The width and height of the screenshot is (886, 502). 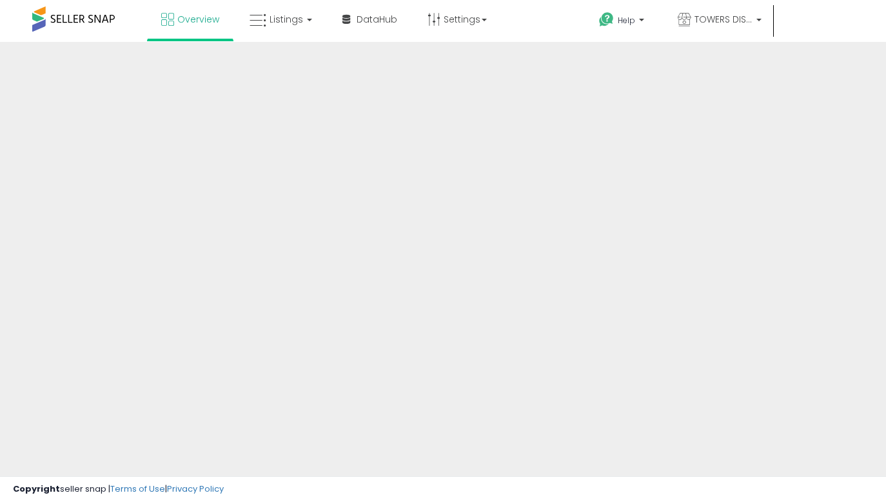 I want to click on span: Help, so click(x=626, y=20).